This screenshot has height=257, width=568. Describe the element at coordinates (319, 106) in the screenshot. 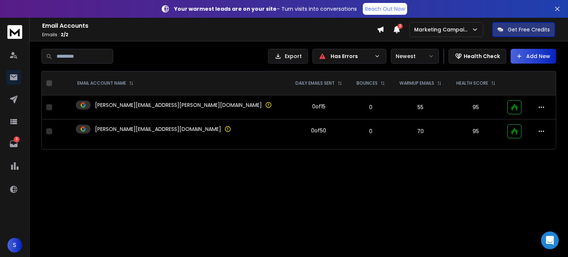

I see `div: 0 of 15` at that location.